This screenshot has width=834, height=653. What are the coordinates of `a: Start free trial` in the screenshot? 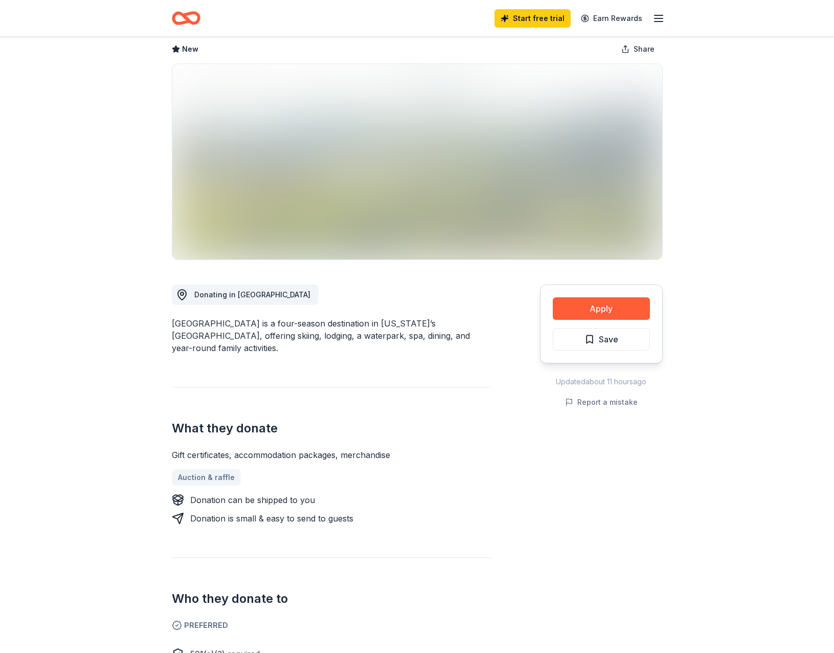 It's located at (532, 18).